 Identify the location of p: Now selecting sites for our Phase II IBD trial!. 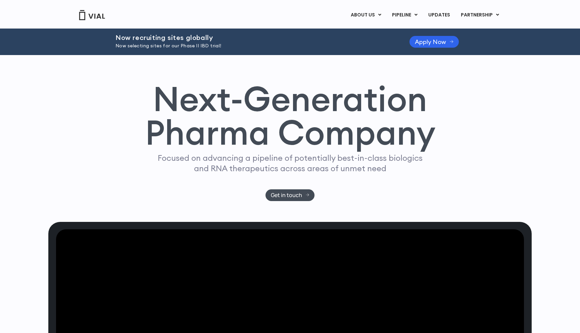
(254, 46).